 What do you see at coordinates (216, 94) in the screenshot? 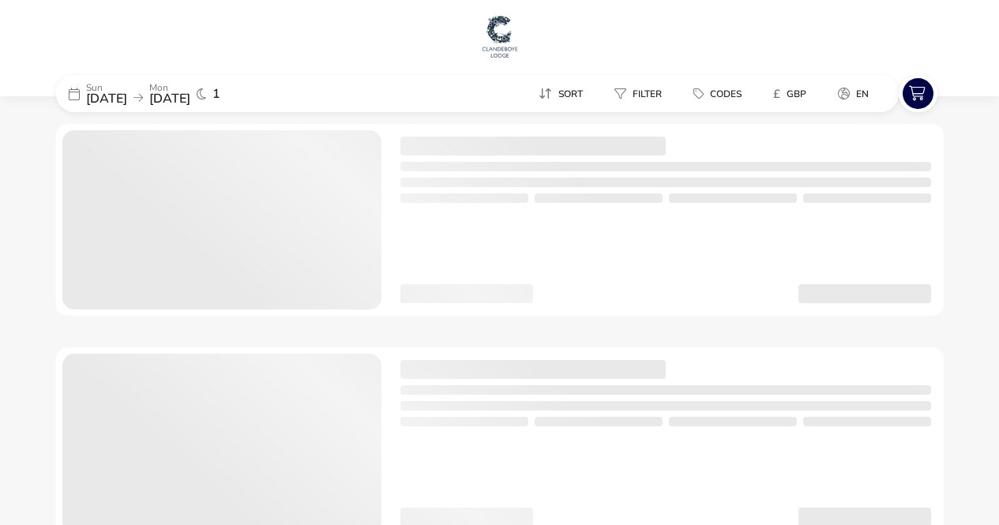
I see `span: 1` at bounding box center [216, 94].